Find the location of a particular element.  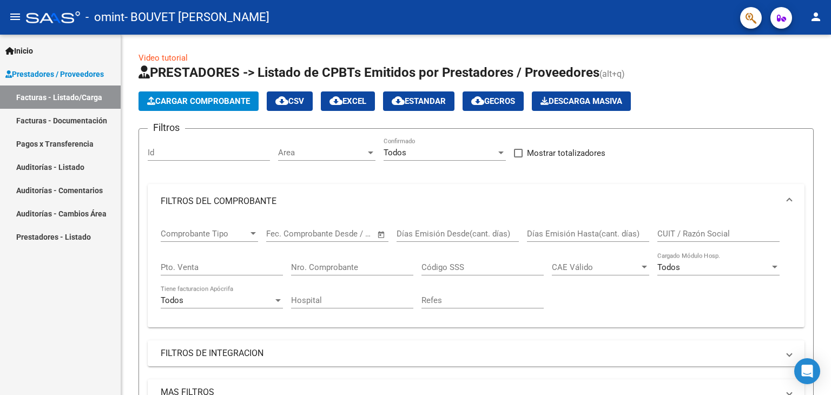

span: Prestadores / Proveedores is located at coordinates (55, 74).